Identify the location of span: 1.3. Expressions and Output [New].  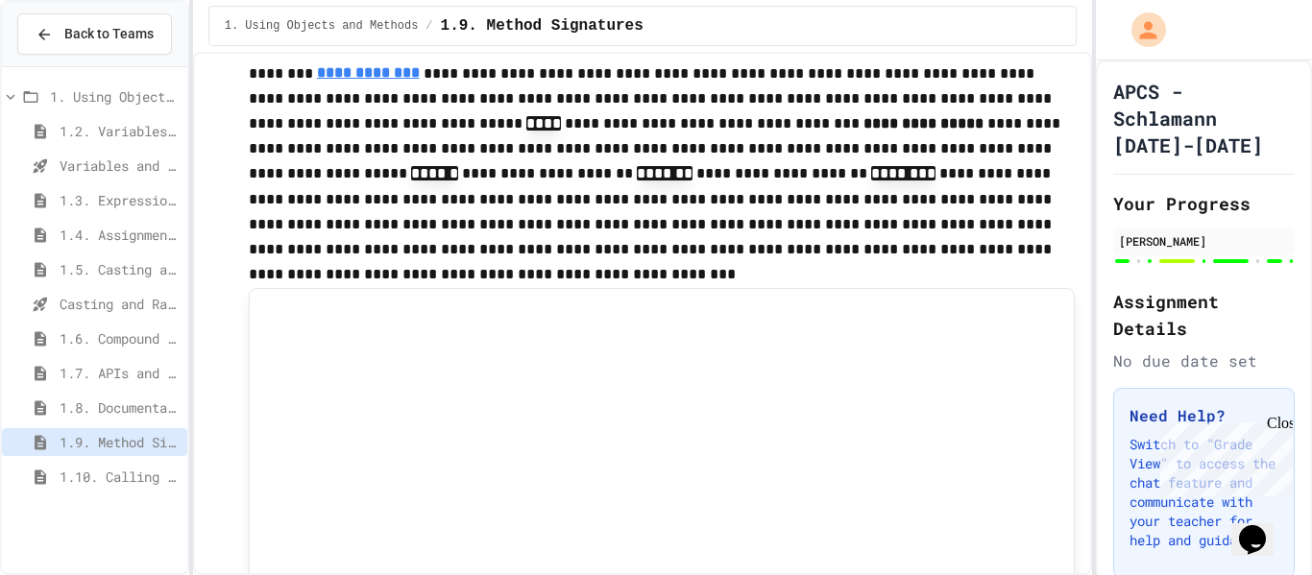
(119, 200).